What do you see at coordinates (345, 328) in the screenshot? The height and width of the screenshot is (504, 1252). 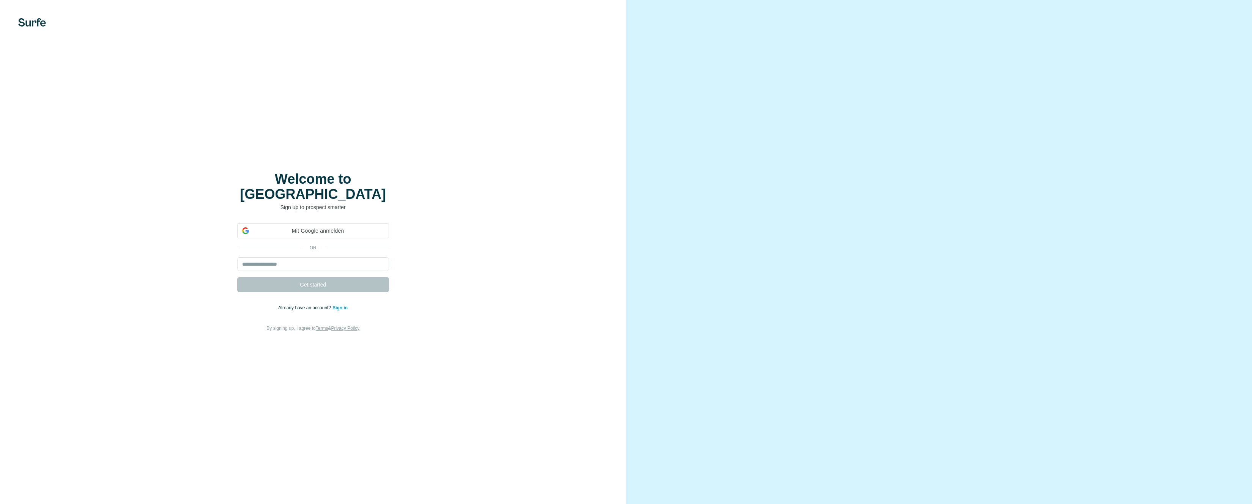 I see `a: Privacy Policy` at bounding box center [345, 328].